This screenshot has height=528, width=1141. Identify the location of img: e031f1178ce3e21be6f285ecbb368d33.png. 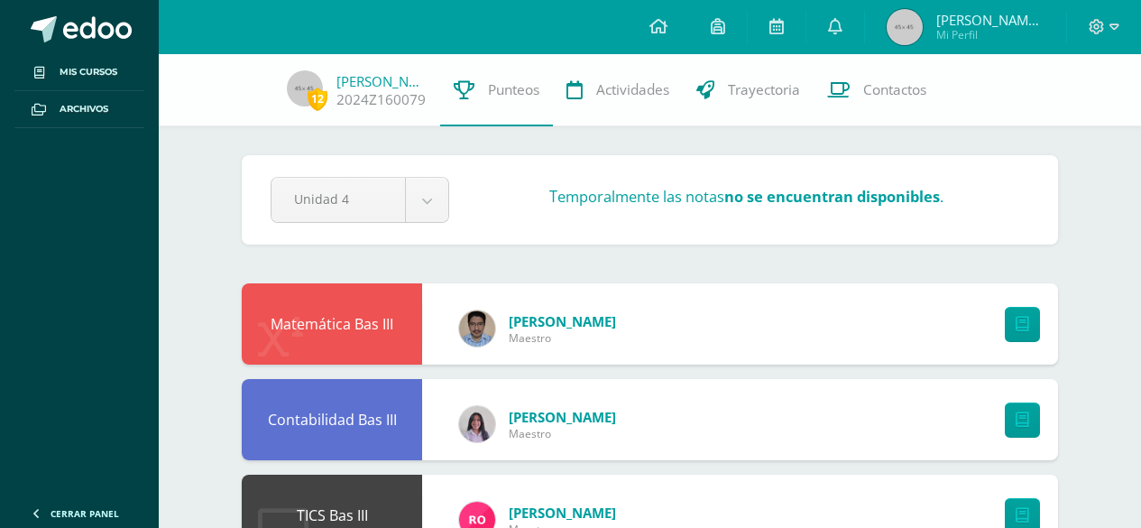
(477, 424).